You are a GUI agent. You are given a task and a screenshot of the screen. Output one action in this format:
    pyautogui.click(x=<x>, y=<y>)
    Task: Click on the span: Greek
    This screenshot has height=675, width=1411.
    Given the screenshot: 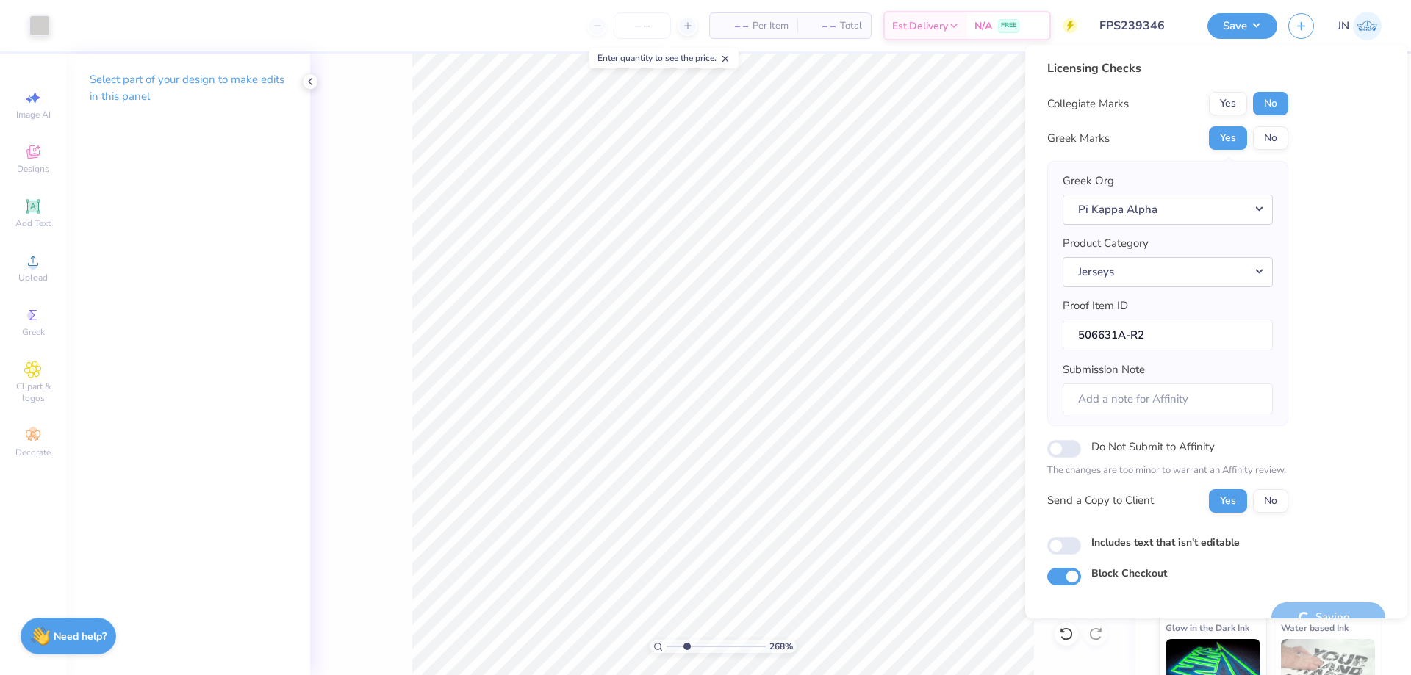 What is the action you would take?
    pyautogui.click(x=33, y=332)
    